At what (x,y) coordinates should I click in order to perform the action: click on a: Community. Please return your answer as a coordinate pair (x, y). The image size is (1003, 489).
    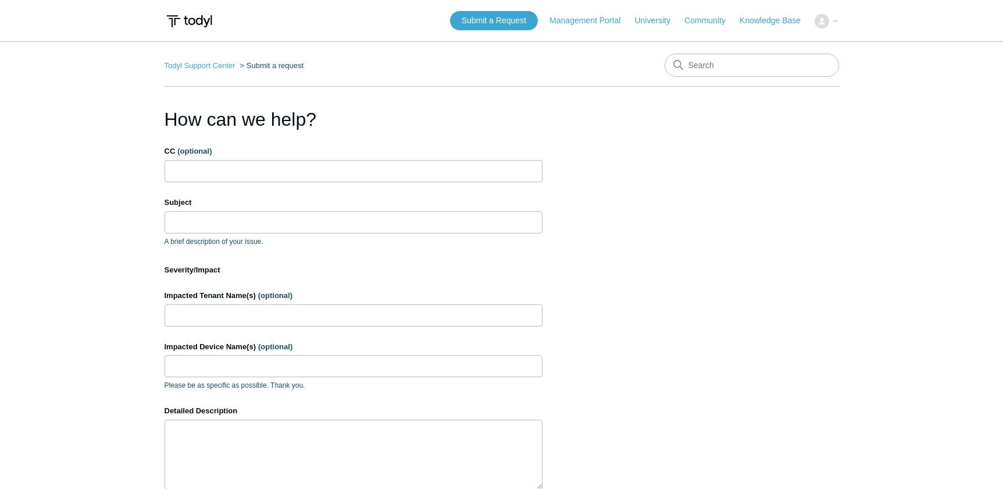
    Looking at the image, I should click on (711, 20).